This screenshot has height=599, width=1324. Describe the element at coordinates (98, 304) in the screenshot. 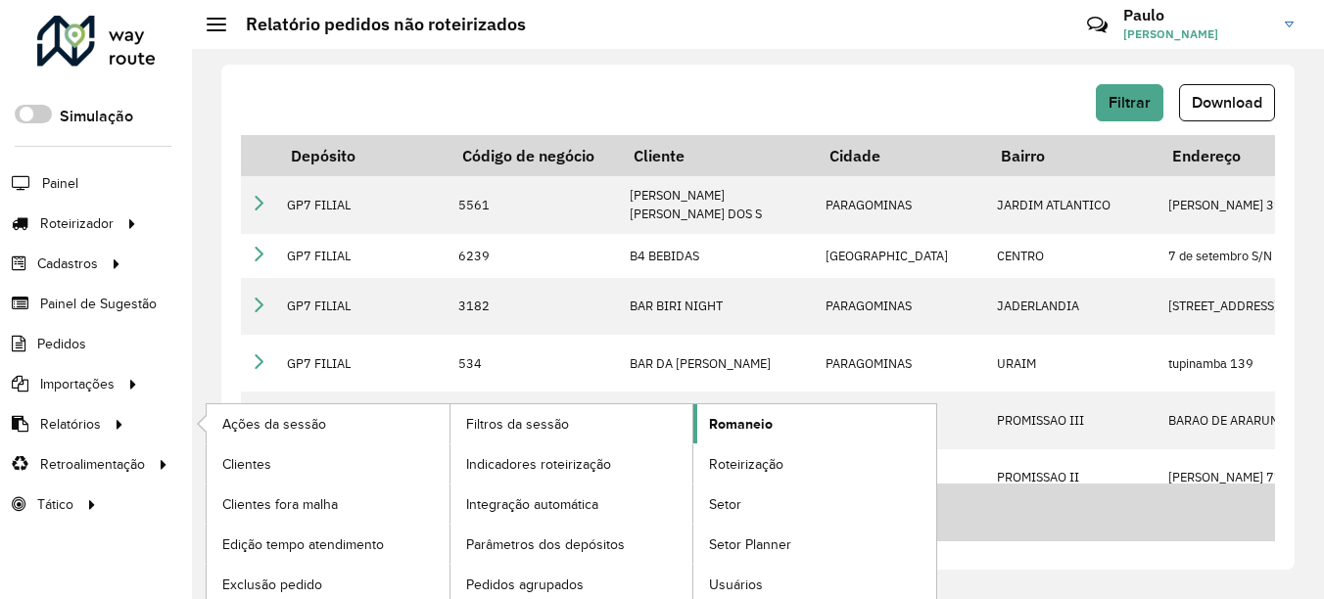

I see `span: Painel de Sugestão` at that location.